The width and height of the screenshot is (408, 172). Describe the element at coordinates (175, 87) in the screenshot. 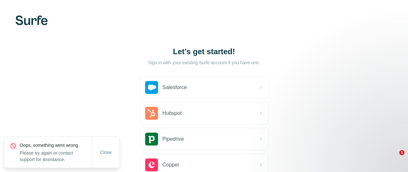

I see `span: Salesforce` at that location.